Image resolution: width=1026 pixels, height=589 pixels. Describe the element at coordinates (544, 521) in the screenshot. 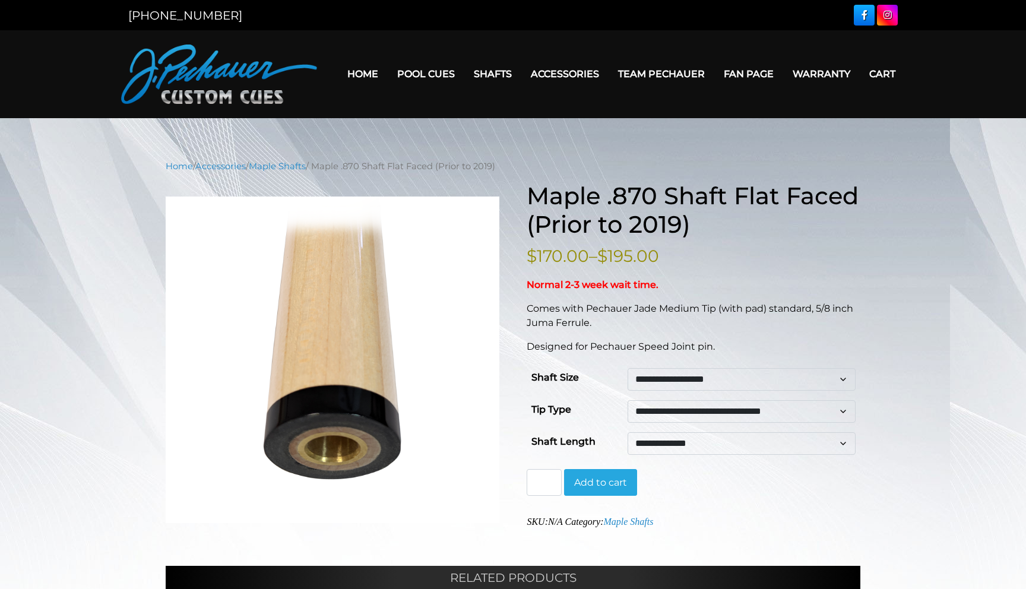

I see `span: SKU:` at that location.